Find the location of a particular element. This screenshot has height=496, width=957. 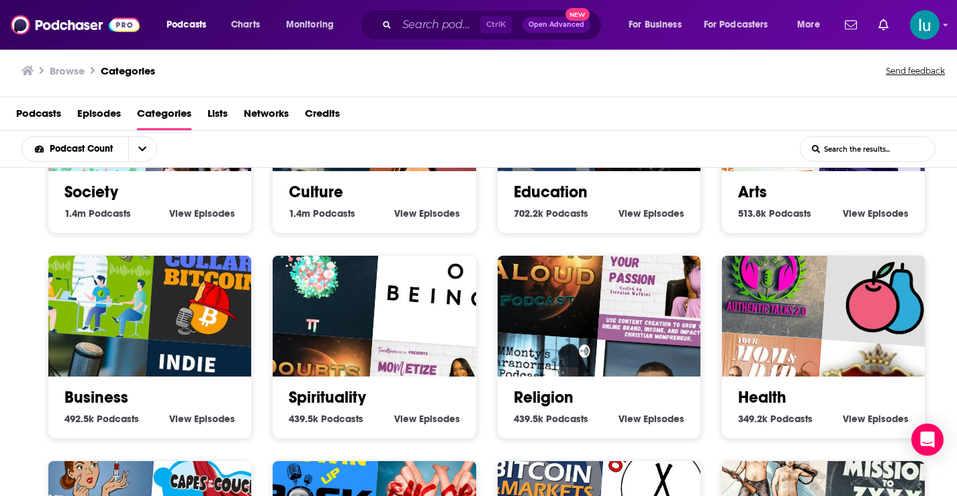

a: Health is located at coordinates (762, 397).